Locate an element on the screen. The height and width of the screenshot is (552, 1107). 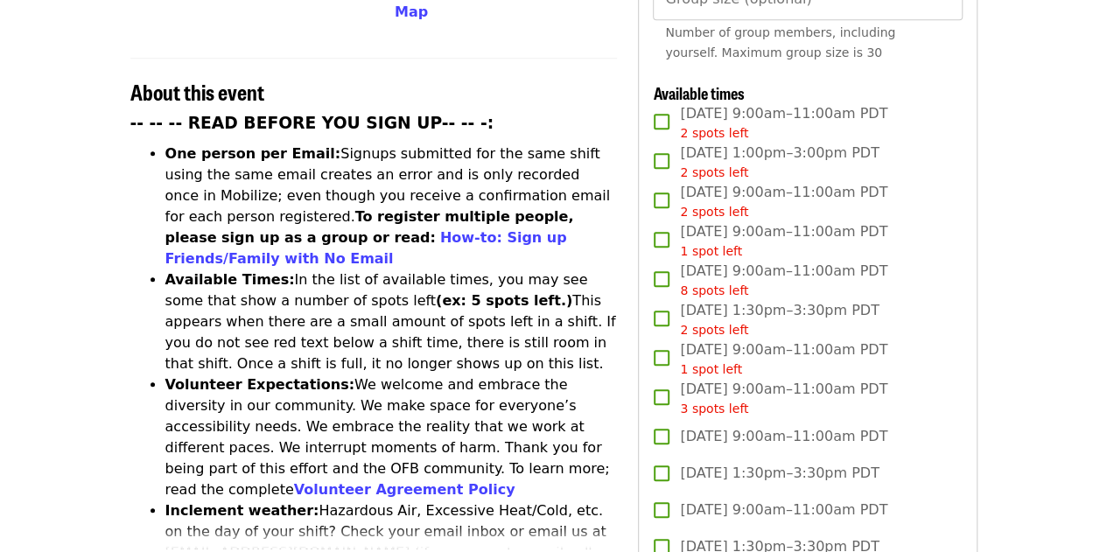
button: Map is located at coordinates (411, 12).